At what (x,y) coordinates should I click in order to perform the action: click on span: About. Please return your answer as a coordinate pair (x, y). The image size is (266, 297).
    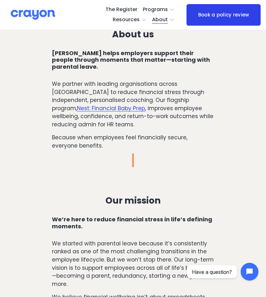
    Looking at the image, I should click on (160, 20).